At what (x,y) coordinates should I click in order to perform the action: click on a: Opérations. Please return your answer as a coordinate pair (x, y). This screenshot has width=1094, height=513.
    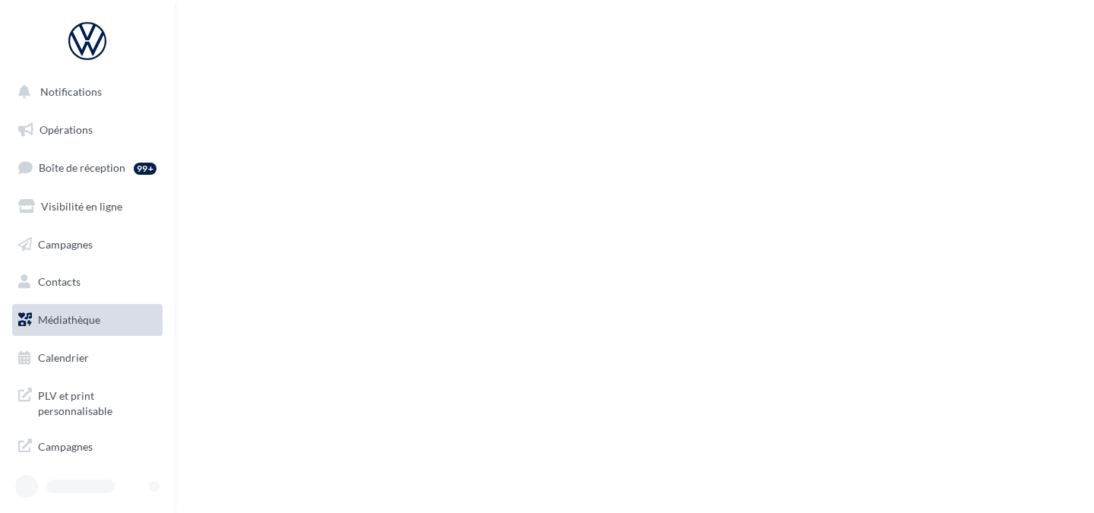
    Looking at the image, I should click on (87, 130).